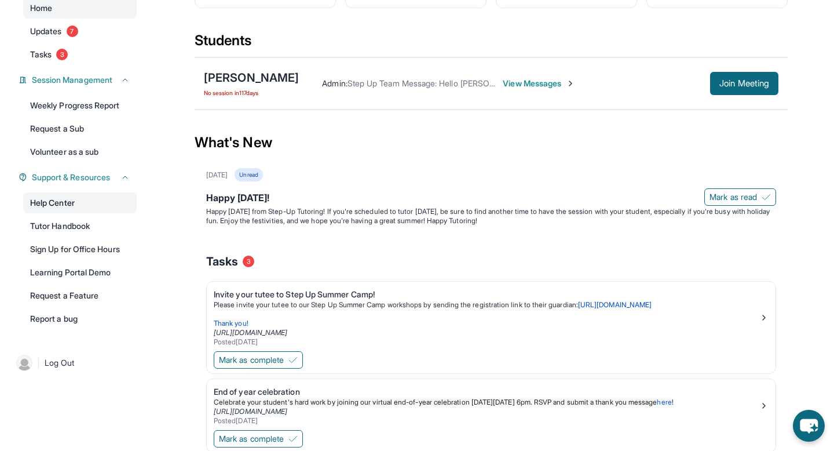 The image size is (834, 451). I want to click on a: Tasks3, so click(80, 54).